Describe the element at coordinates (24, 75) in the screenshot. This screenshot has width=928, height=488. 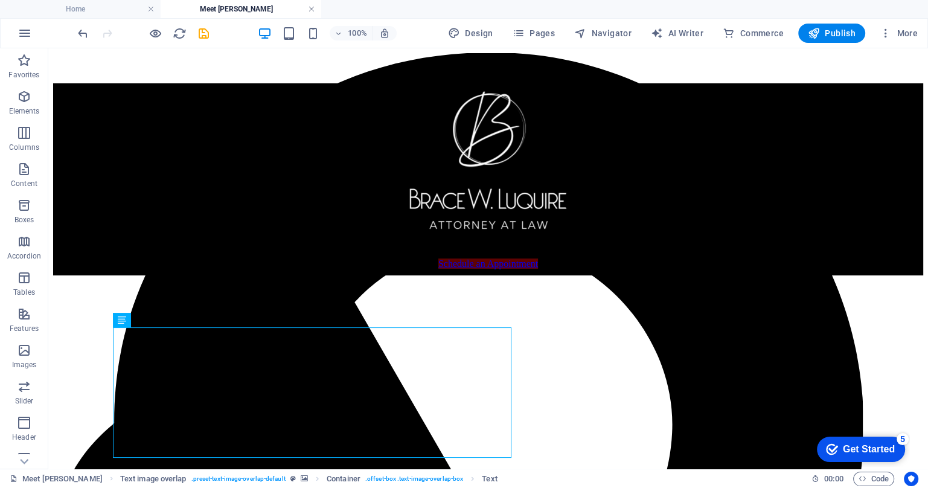
I see `p: Favorites` at that location.